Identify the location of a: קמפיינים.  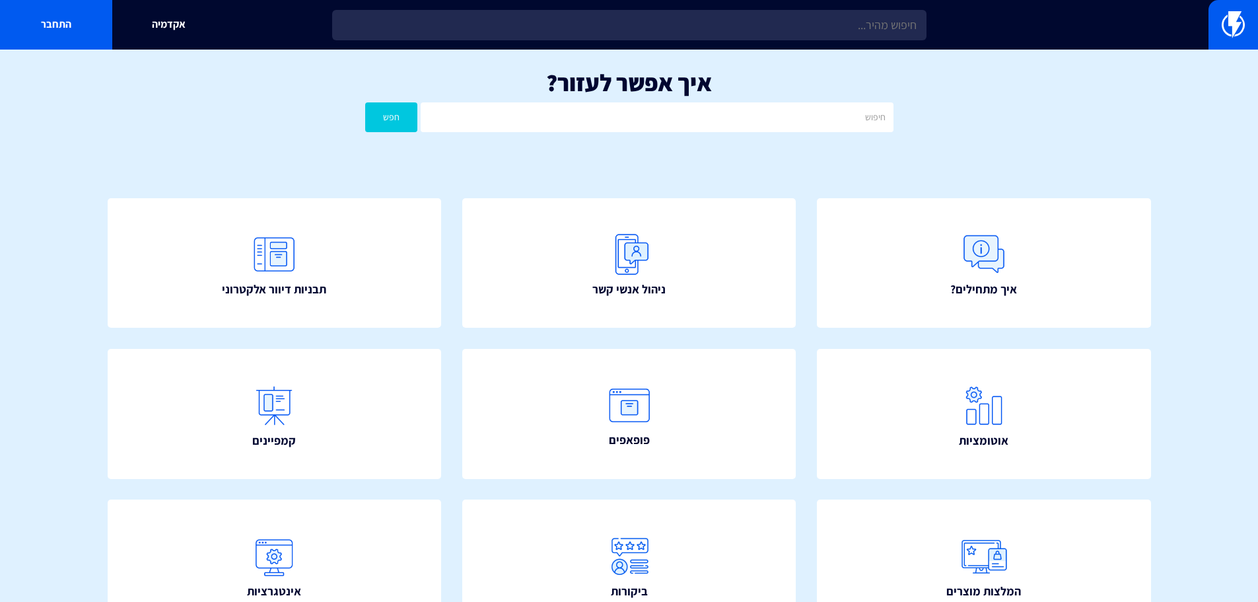
(275, 413).